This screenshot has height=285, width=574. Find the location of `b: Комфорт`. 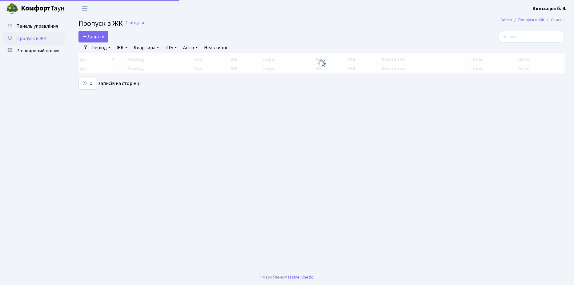

b: Комфорт is located at coordinates (36, 8).